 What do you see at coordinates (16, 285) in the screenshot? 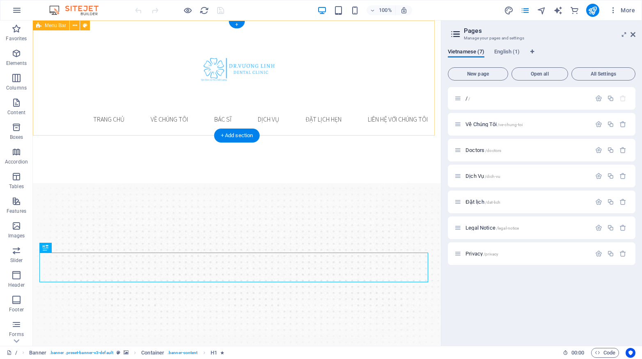
I see `p: Header` at bounding box center [16, 285].